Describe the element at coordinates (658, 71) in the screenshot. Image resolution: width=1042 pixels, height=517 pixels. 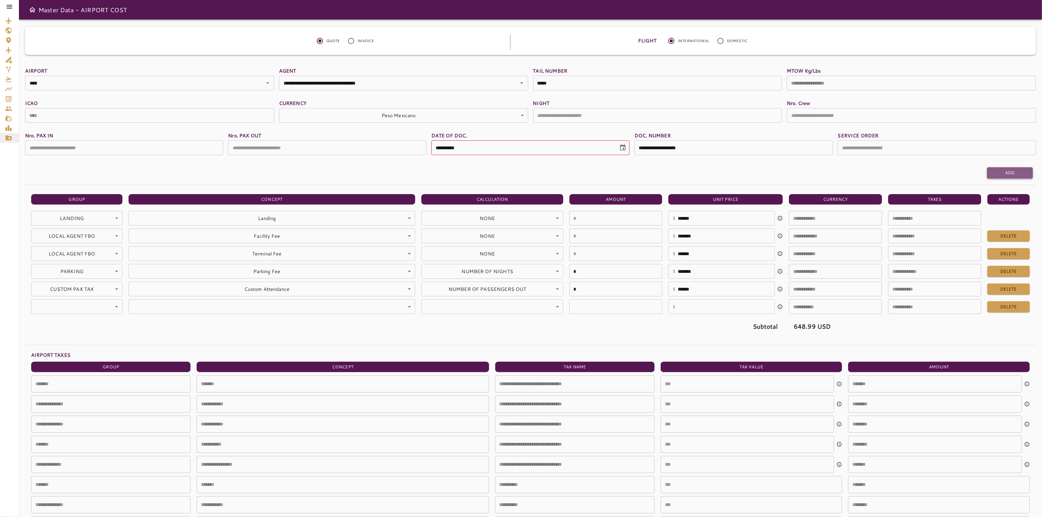
I see `label: TAIL NUMBER` at that location.